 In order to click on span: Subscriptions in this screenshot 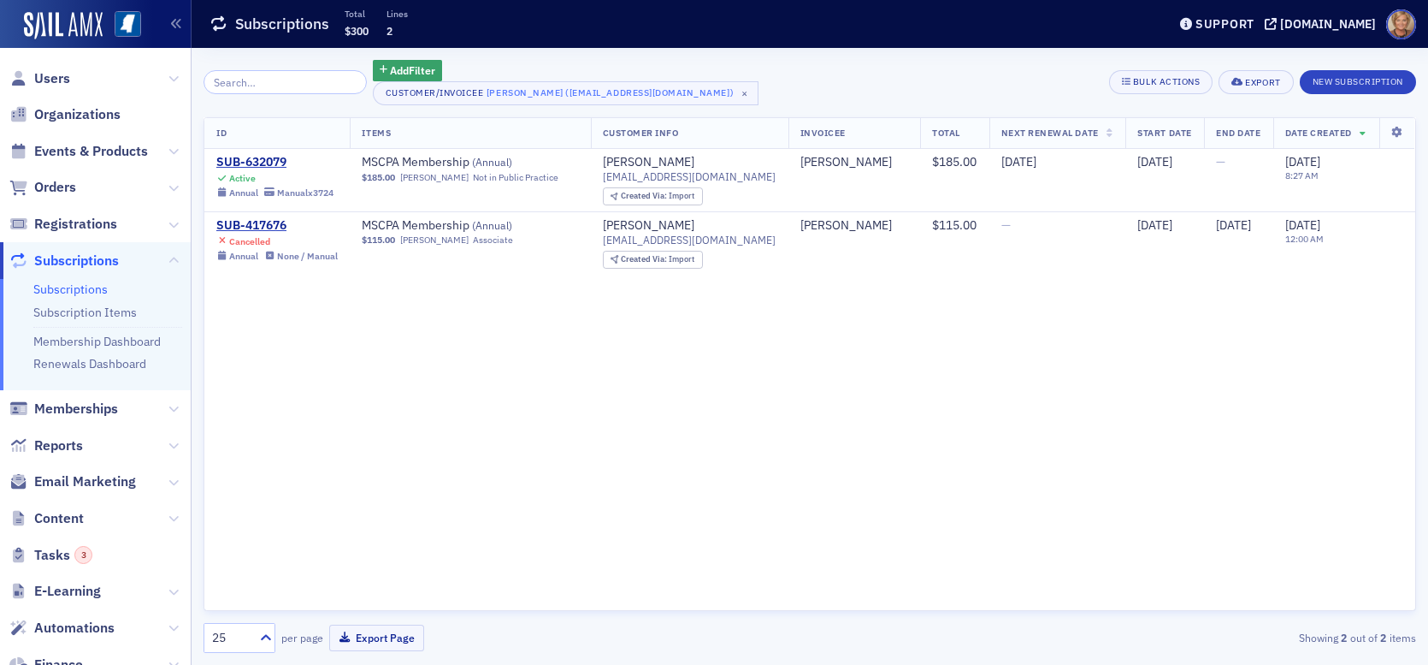, I will do `click(76, 261)`.